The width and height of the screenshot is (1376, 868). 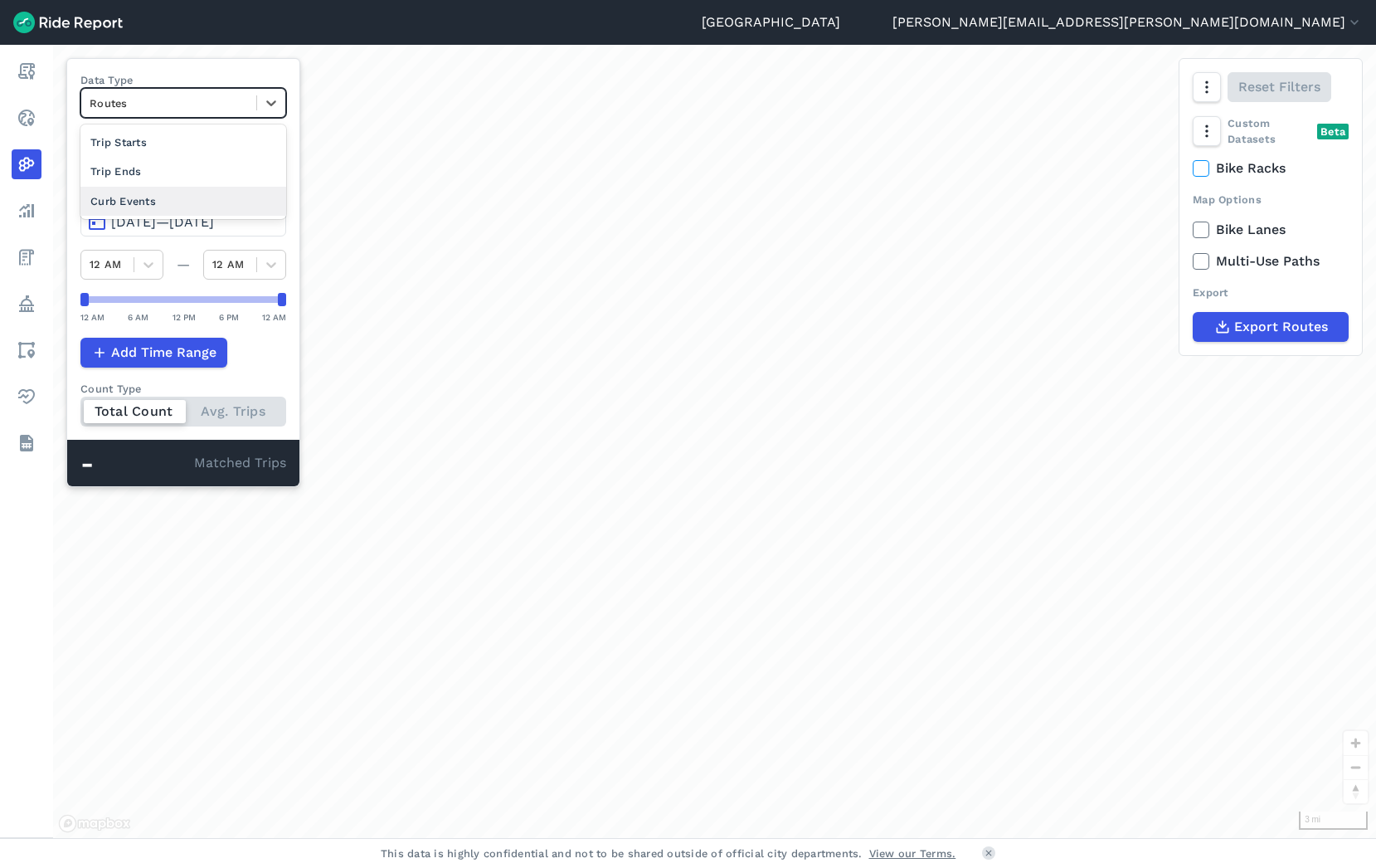 I want to click on div: Curb Events, so click(x=183, y=200).